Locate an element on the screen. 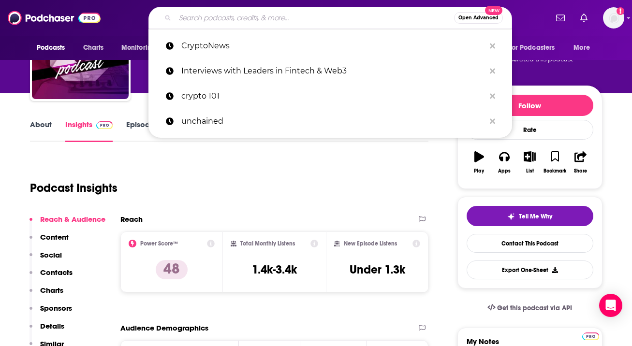 The width and height of the screenshot is (632, 346). span: Open Advanced is located at coordinates (478, 18).